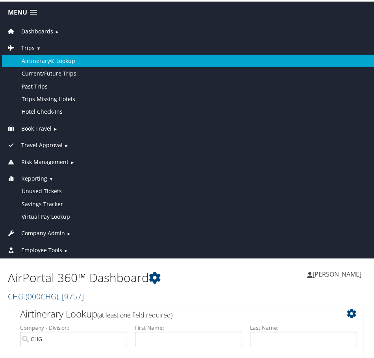  Describe the element at coordinates (34, 248) in the screenshot. I see `a: Employee Tools` at that location.